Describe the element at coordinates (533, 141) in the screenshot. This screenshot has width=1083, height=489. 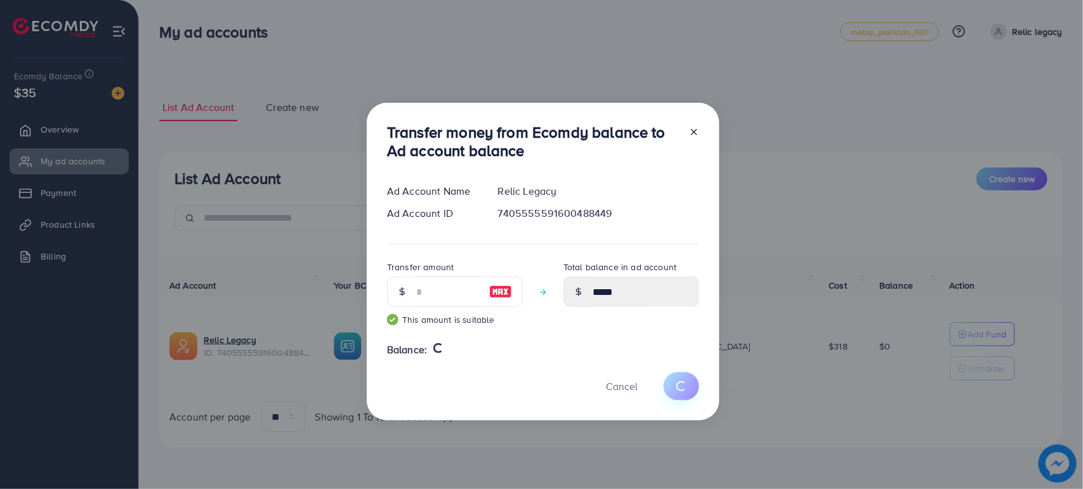
I see `h3: Transfer money from Ecomdy balance to Ad account balance` at that location.